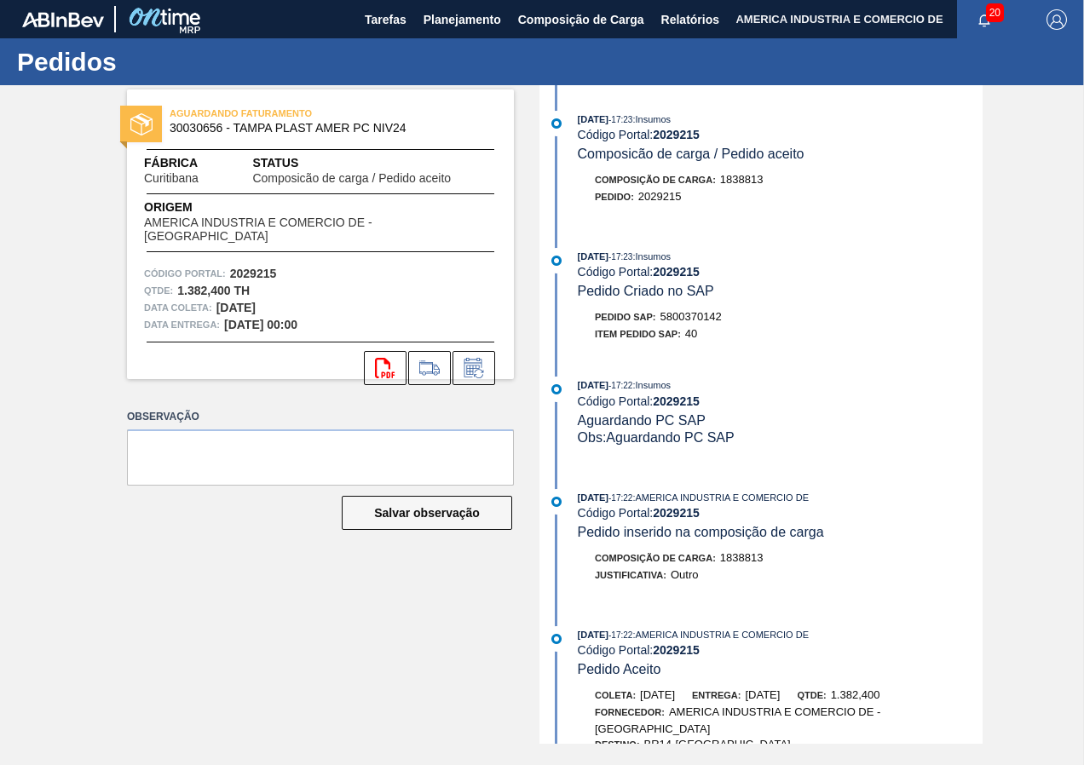  What do you see at coordinates (625, 317) in the screenshot?
I see `span: Pedido SAP:` at bounding box center [625, 317].